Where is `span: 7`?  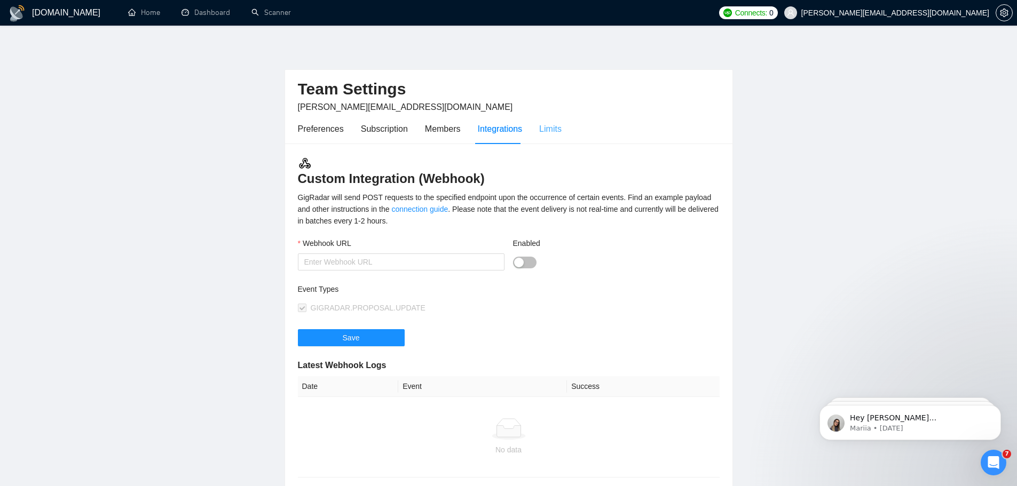 span: 7 is located at coordinates (1007, 454).